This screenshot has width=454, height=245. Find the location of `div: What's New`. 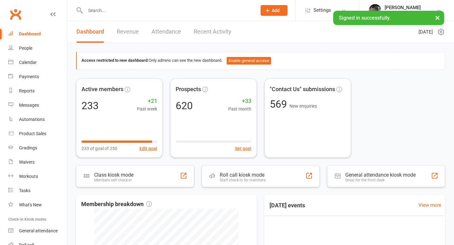

div: What's New is located at coordinates (30, 205).